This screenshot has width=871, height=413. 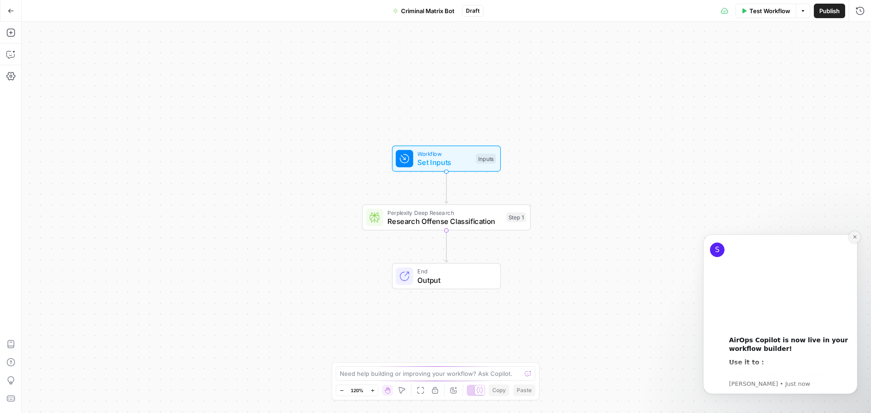 I want to click on span: Perplexity Deep Research, so click(x=444, y=212).